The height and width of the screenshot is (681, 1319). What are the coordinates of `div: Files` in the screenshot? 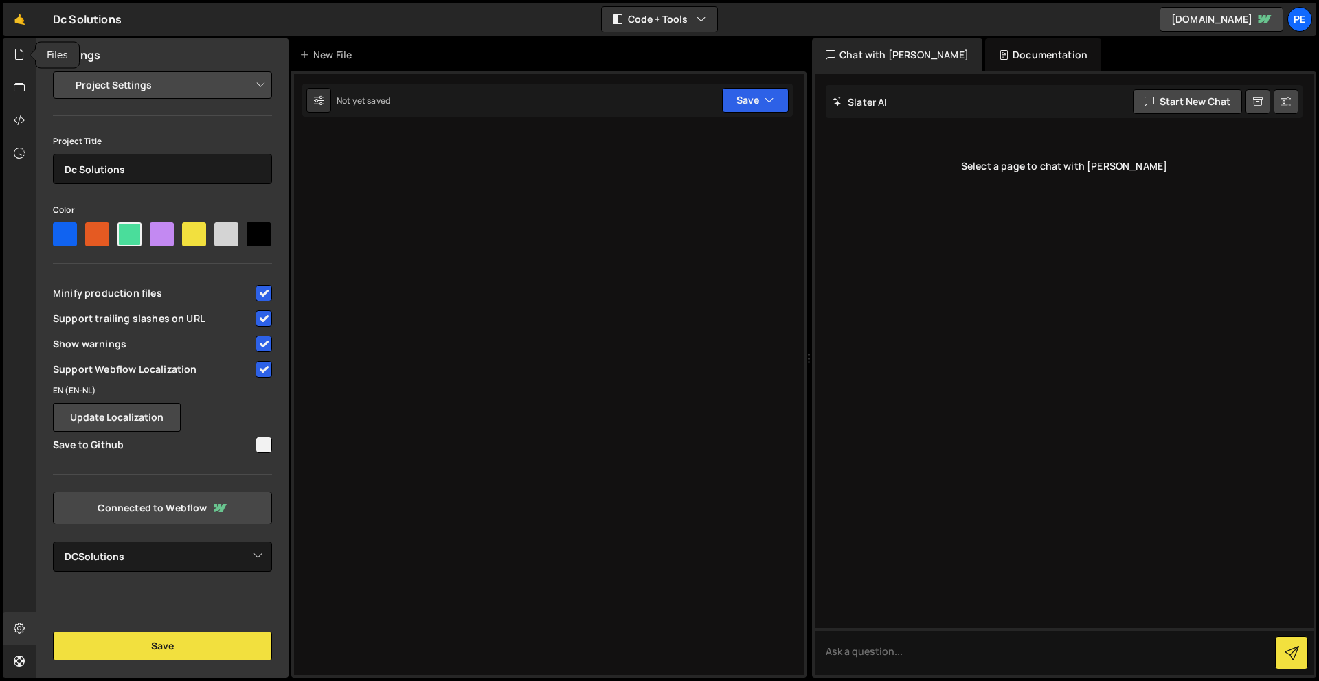 It's located at (57, 55).